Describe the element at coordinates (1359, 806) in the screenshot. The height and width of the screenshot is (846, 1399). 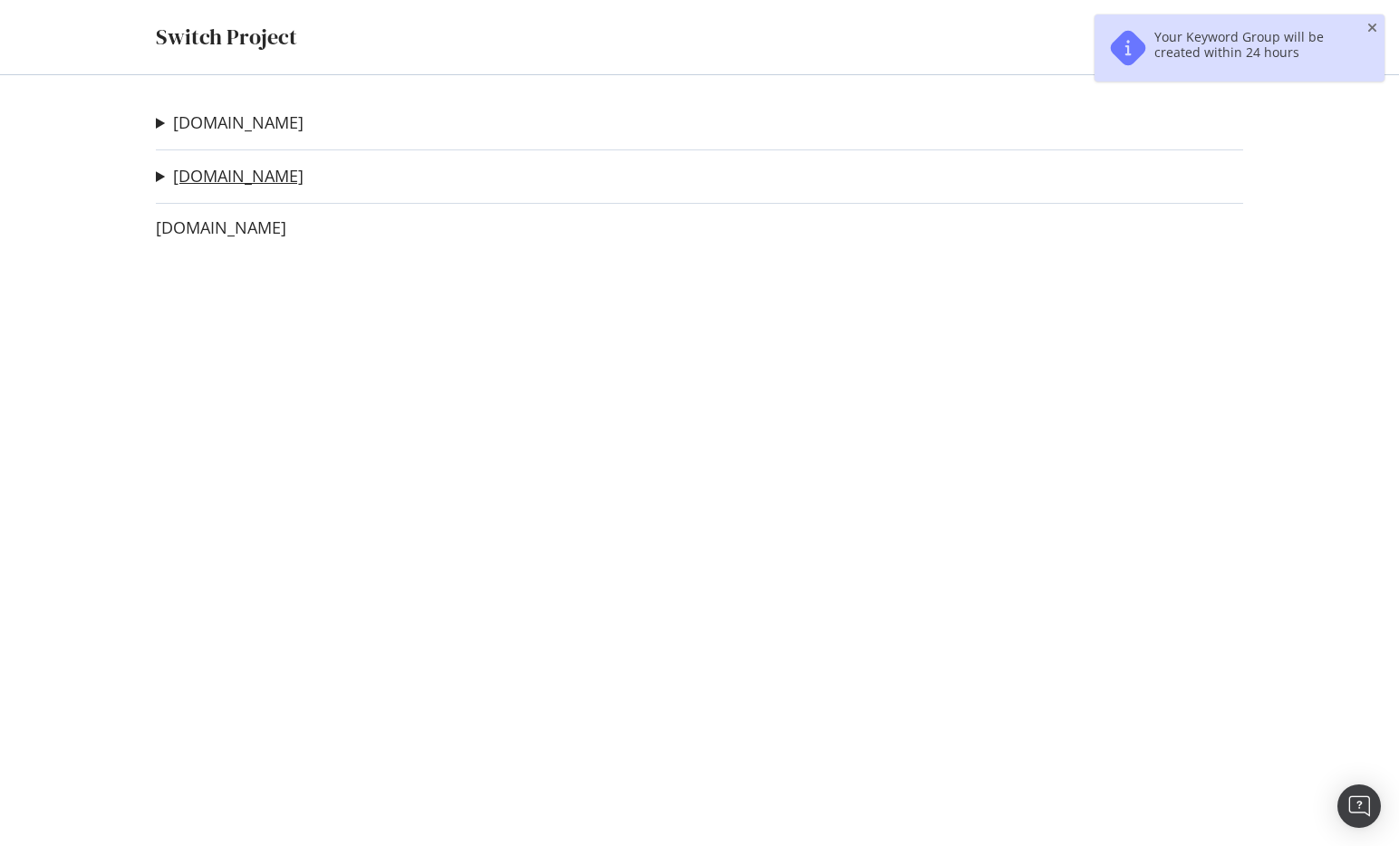
I see `div: Open Intercom Messenger` at that location.